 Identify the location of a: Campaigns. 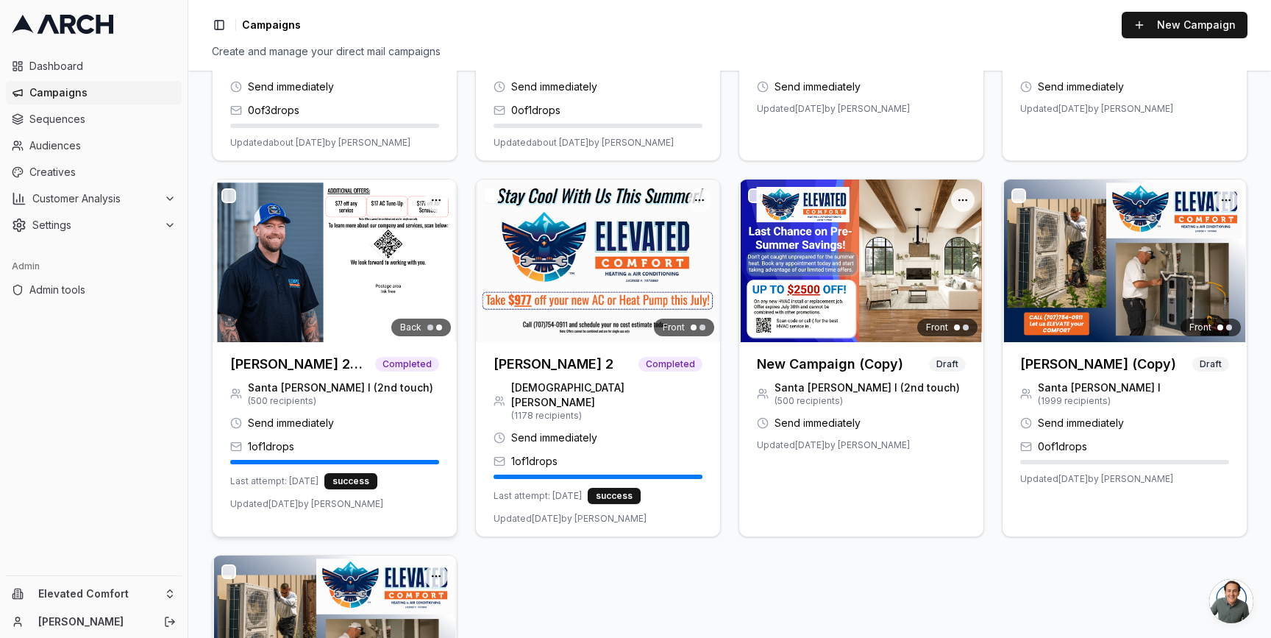
(93, 93).